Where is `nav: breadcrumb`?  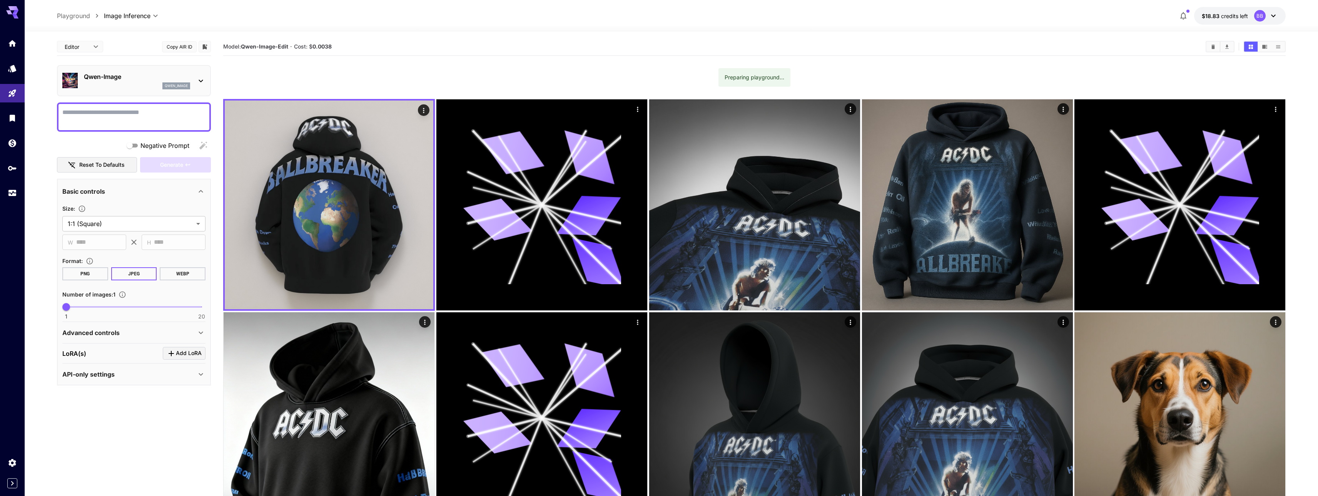
nav: breadcrumb is located at coordinates (80, 16).